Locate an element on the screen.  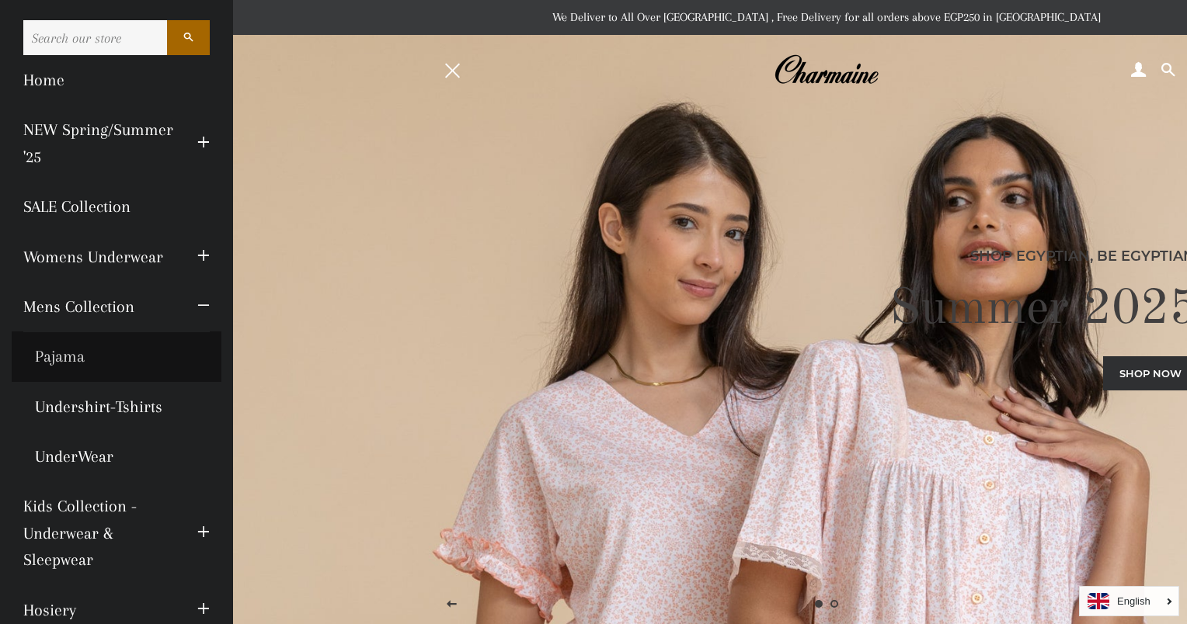
a: Home is located at coordinates (116, 80).